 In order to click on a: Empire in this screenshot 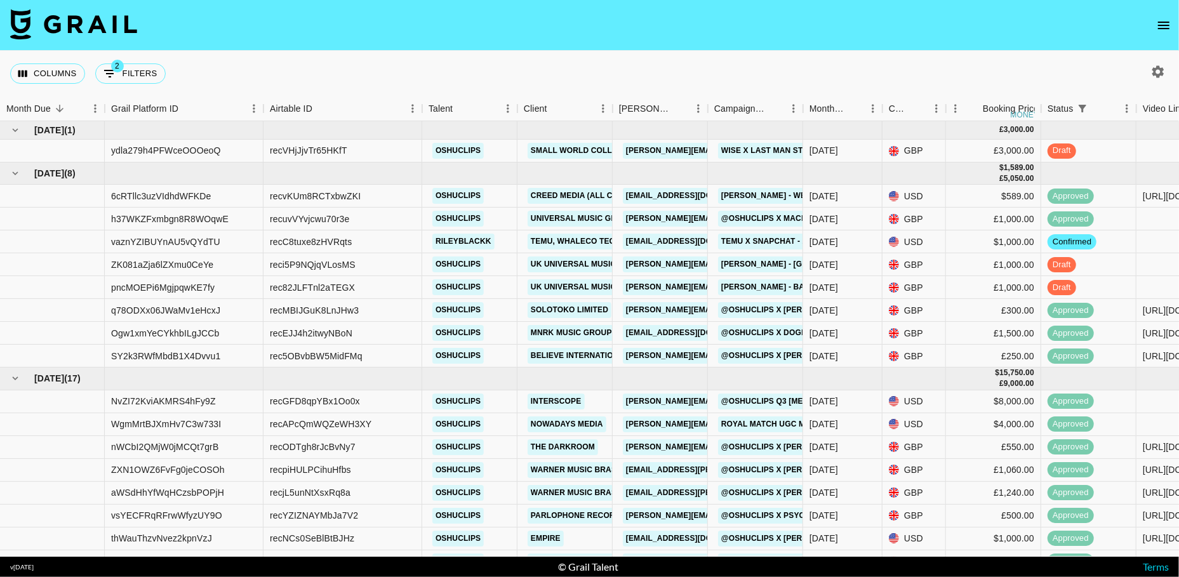, I will do `click(546, 539)`.